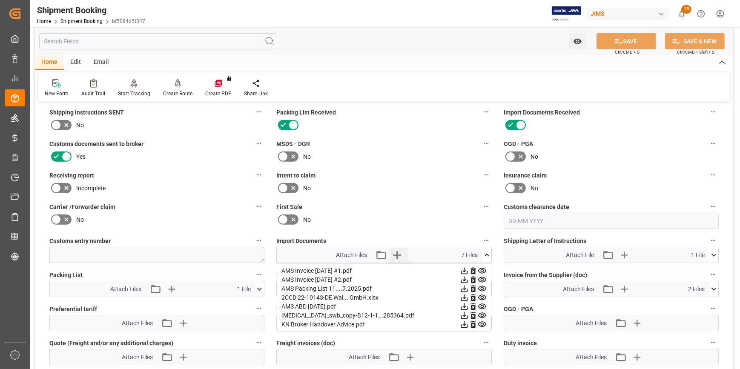  I want to click on span: Duty invoice, so click(521, 343).